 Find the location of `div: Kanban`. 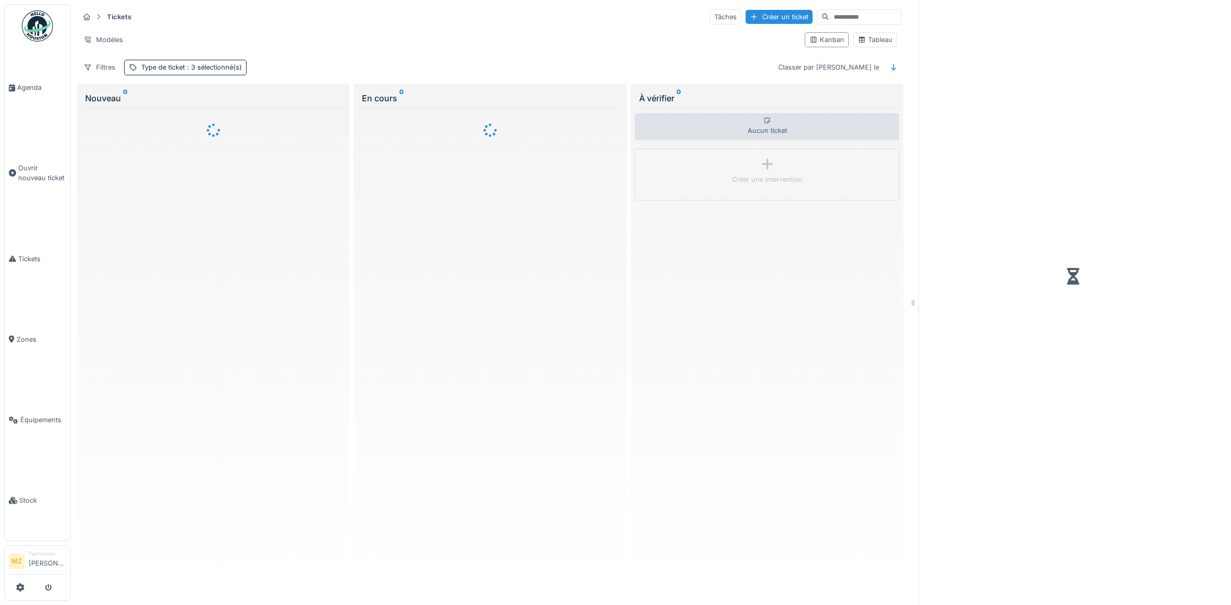

div: Kanban is located at coordinates (827, 39).